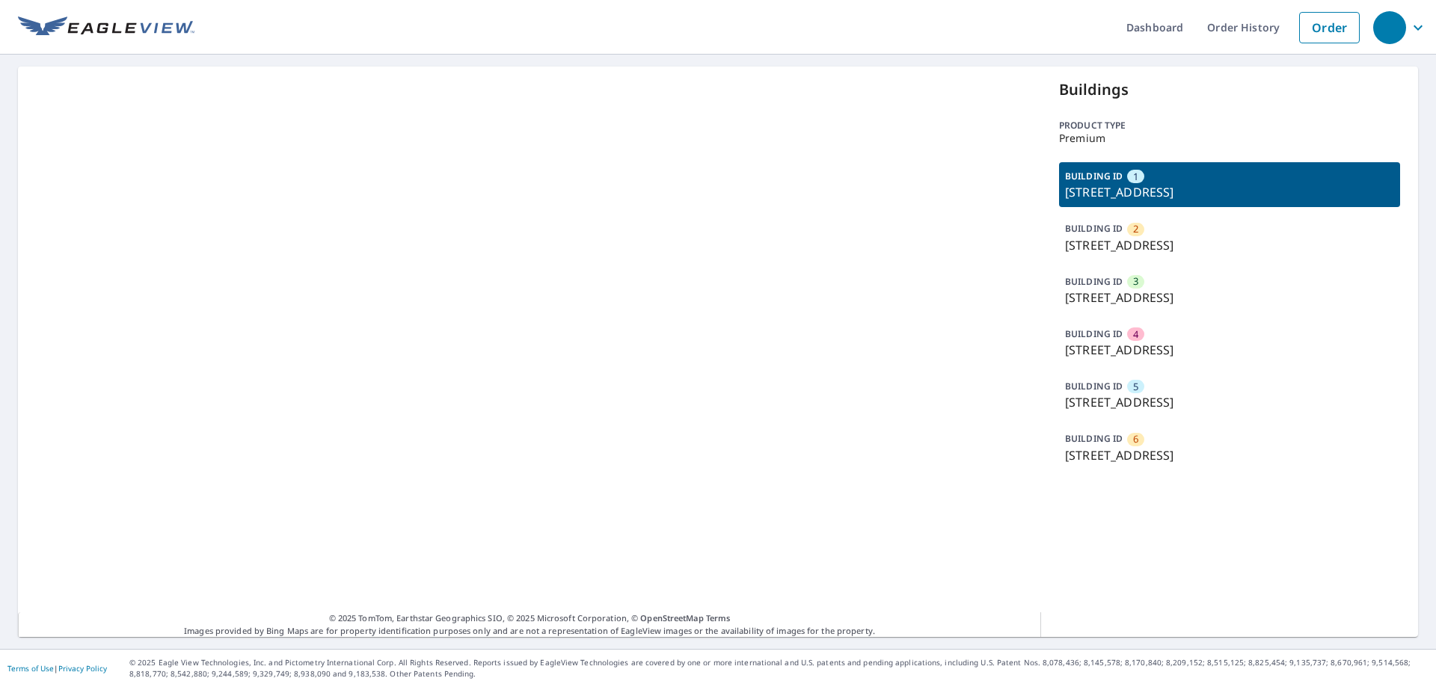  What do you see at coordinates (1329, 28) in the screenshot?
I see `a: Order` at bounding box center [1329, 28].